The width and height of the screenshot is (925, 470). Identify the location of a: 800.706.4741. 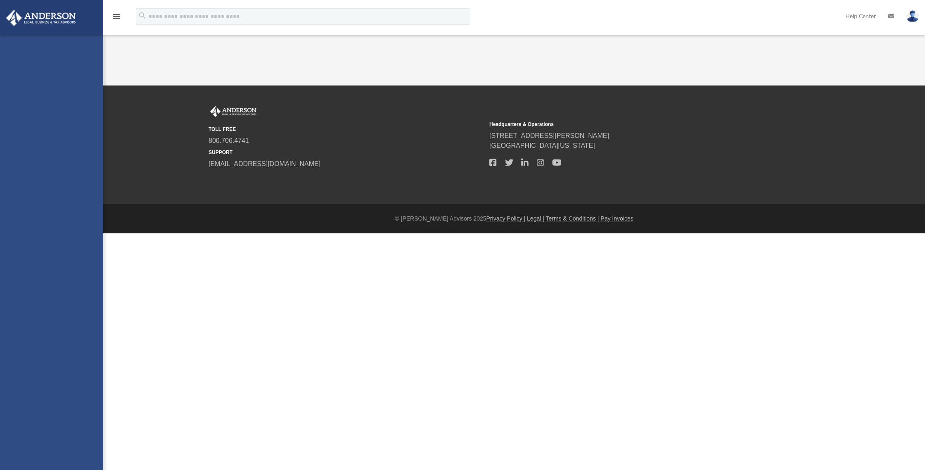
(229, 140).